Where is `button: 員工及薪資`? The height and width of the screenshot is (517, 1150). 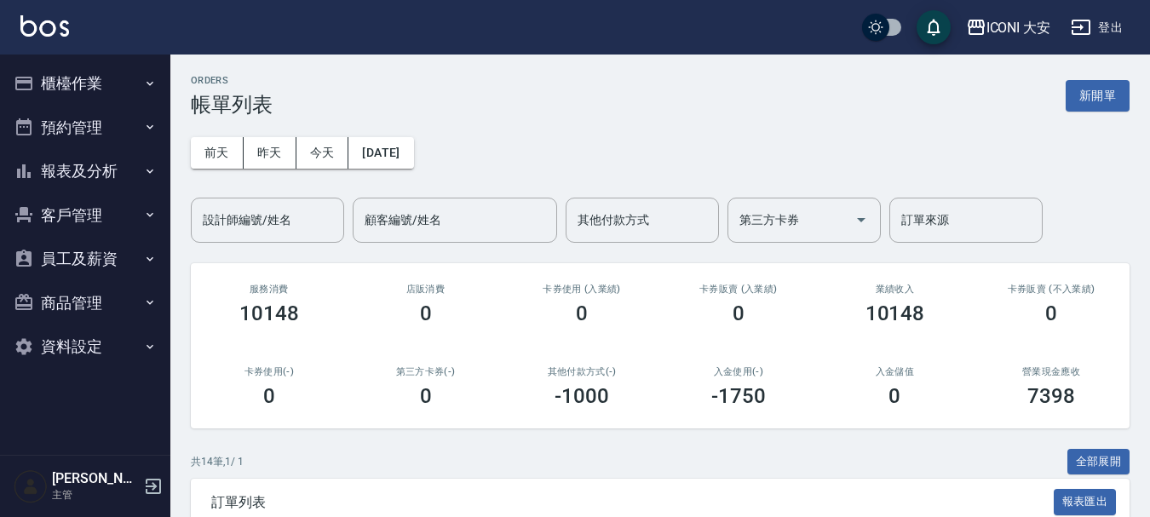
button: 員工及薪資 is located at coordinates (85, 259).